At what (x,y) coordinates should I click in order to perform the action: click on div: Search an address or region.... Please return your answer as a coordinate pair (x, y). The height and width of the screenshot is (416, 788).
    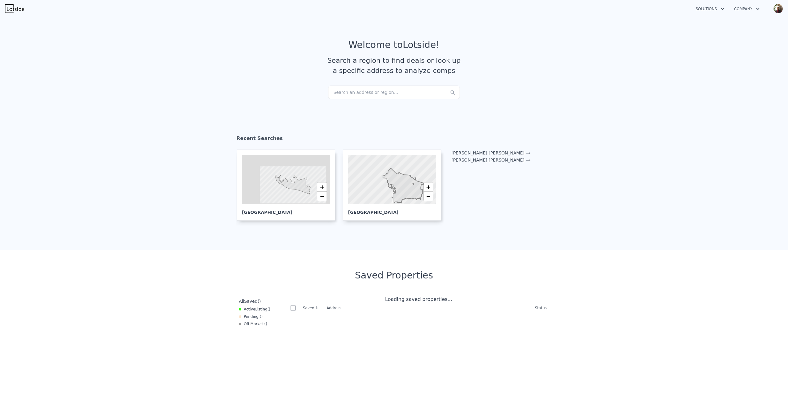
    Looking at the image, I should click on (394, 92).